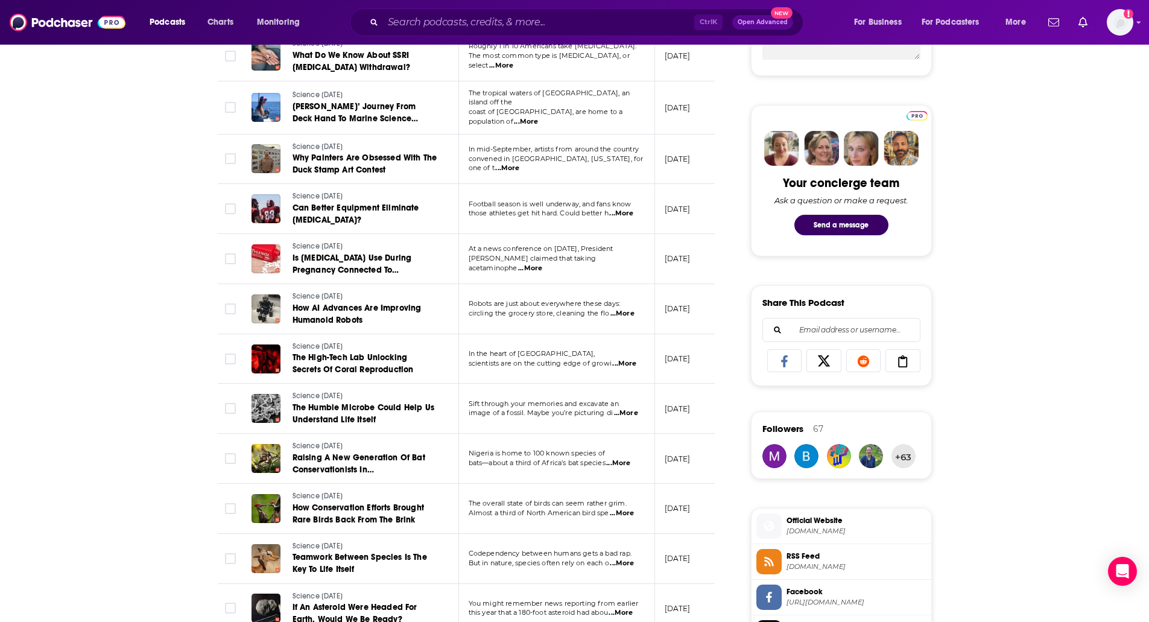 The width and height of the screenshot is (1149, 622). I want to click on span: In mid-September, artists from around the country, so click(554, 149).